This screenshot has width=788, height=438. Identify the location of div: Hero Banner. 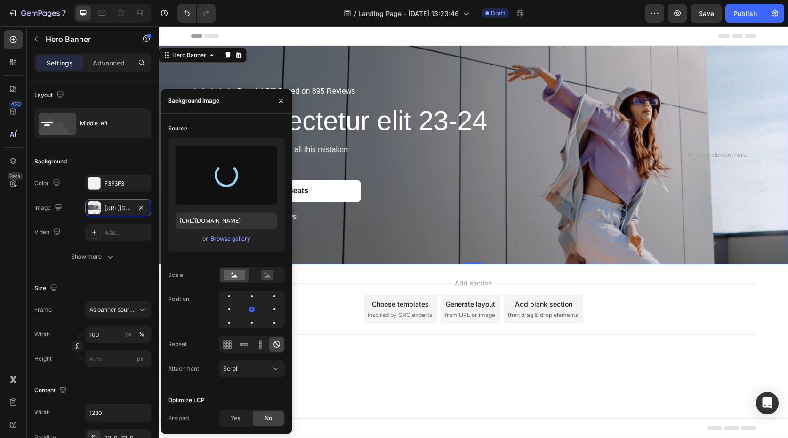
(31, 29).